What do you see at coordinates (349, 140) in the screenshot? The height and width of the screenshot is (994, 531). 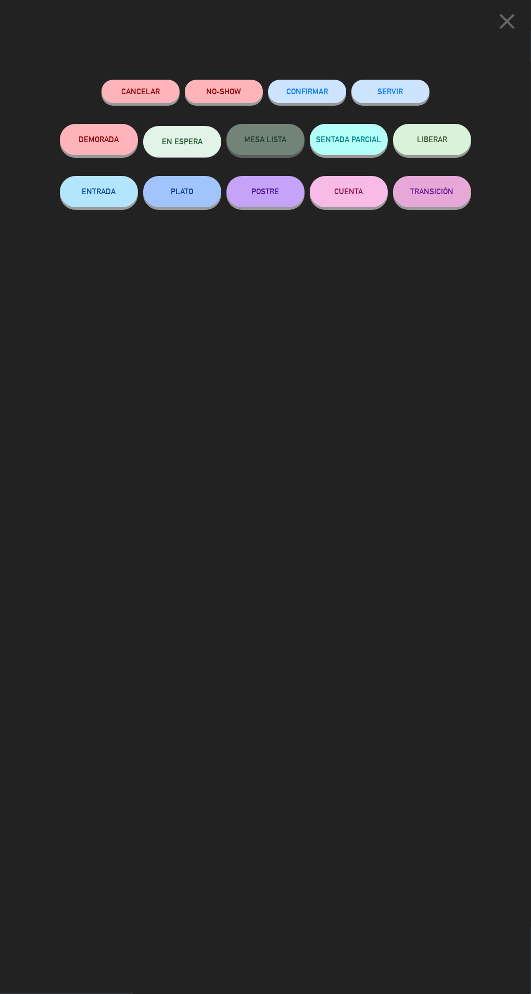 I see `button: SENTADA PARCIAL` at bounding box center [349, 140].